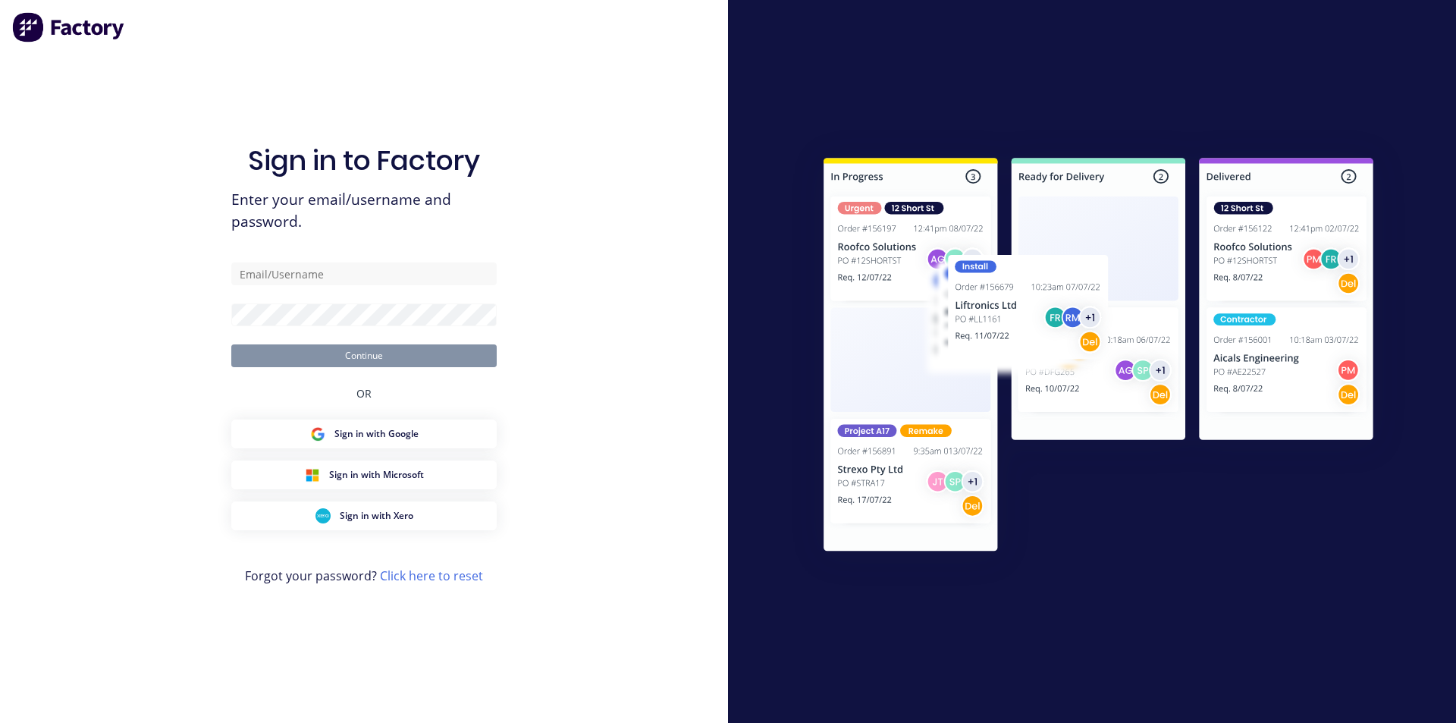 The image size is (1456, 723). I want to click on h1: Sign in to Factory, so click(364, 160).